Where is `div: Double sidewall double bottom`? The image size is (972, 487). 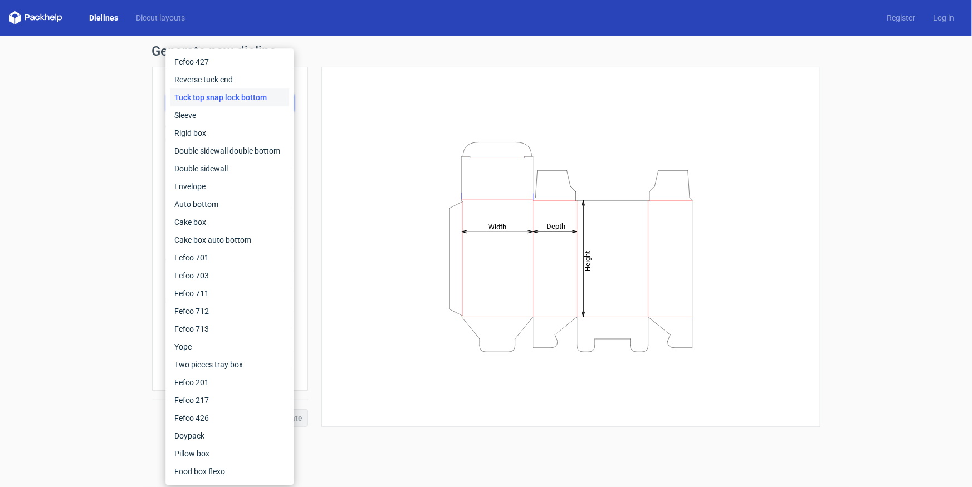 div: Double sidewall double bottom is located at coordinates (229, 151).